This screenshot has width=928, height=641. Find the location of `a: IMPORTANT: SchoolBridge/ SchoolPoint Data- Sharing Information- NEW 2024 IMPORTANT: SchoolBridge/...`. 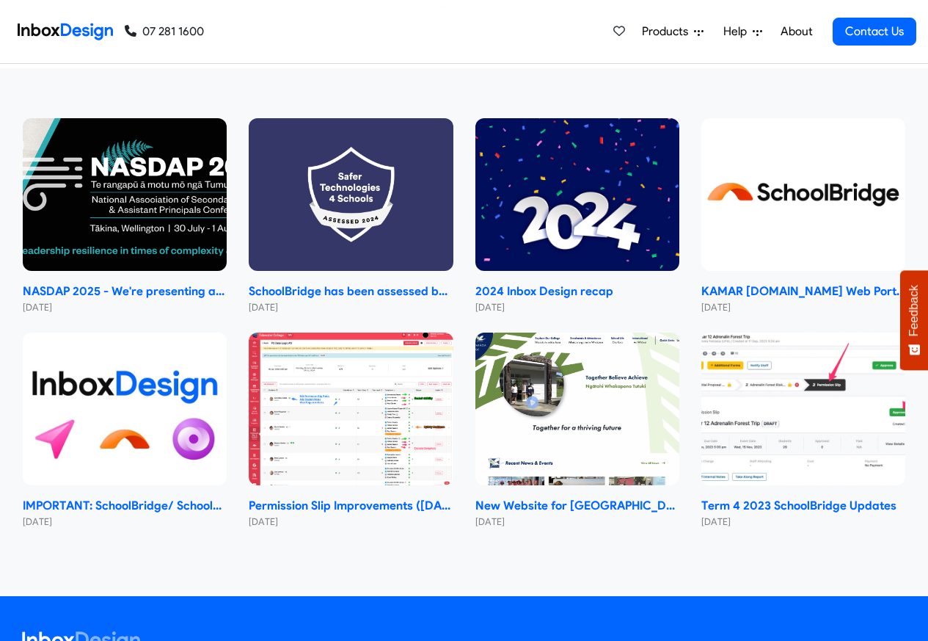

a: IMPORTANT: SchoolBridge/ SchoolPoint Data- Sharing Information- NEW 2024 IMPORTANT: SchoolBridge/... is located at coordinates (125, 431).